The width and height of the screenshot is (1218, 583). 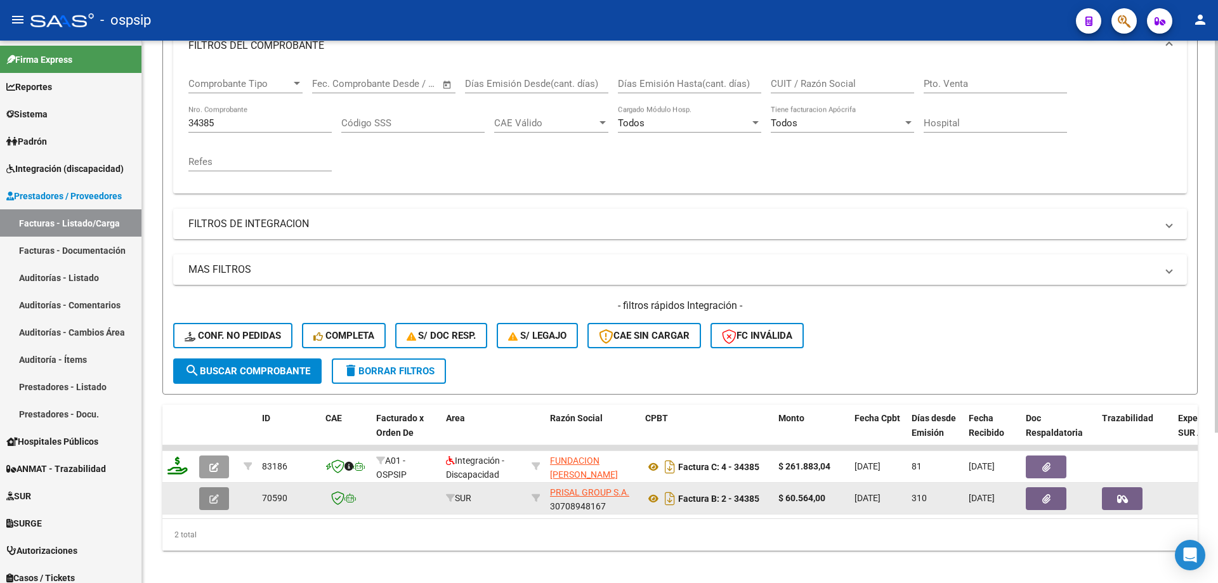 I want to click on mat-icon: menu, so click(x=18, y=20).